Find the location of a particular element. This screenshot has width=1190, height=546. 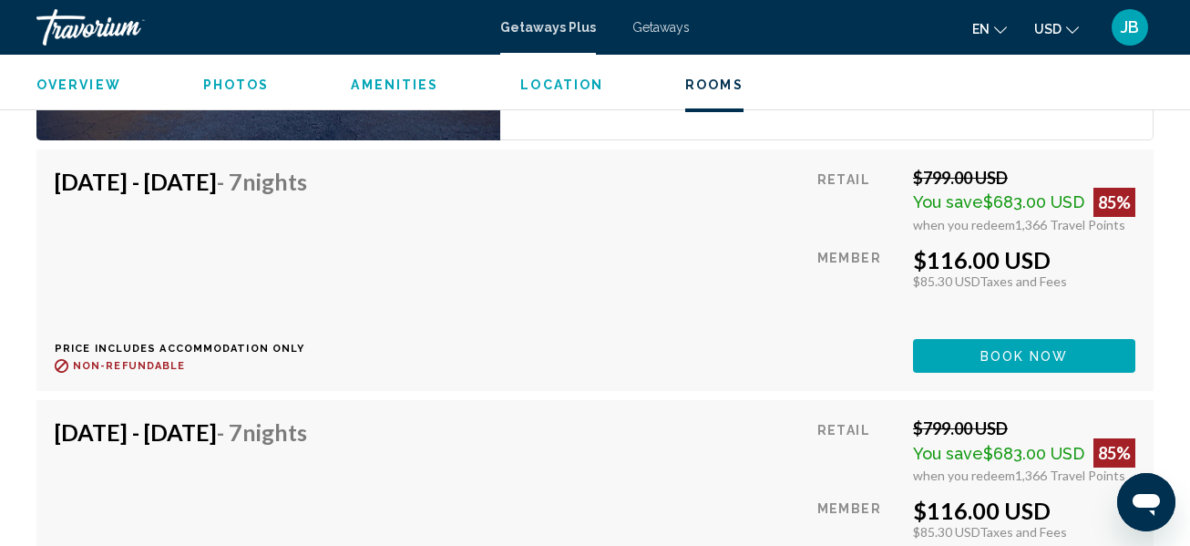

button: Location is located at coordinates (561, 85).